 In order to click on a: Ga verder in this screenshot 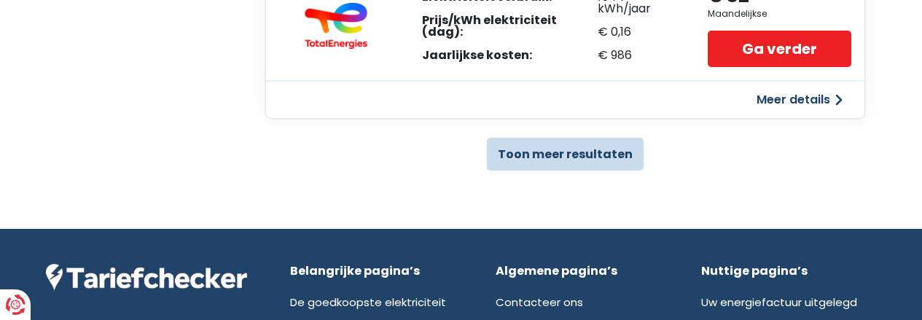, I will do `click(779, 49)`.